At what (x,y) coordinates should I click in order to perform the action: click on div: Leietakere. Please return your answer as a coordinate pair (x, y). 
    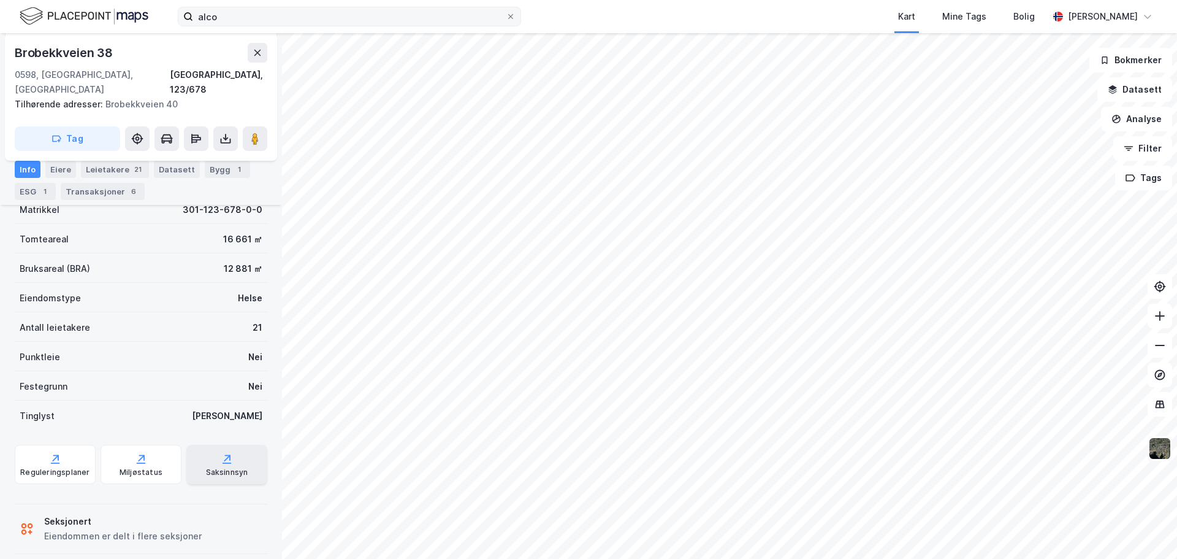
    Looking at the image, I should click on (115, 169).